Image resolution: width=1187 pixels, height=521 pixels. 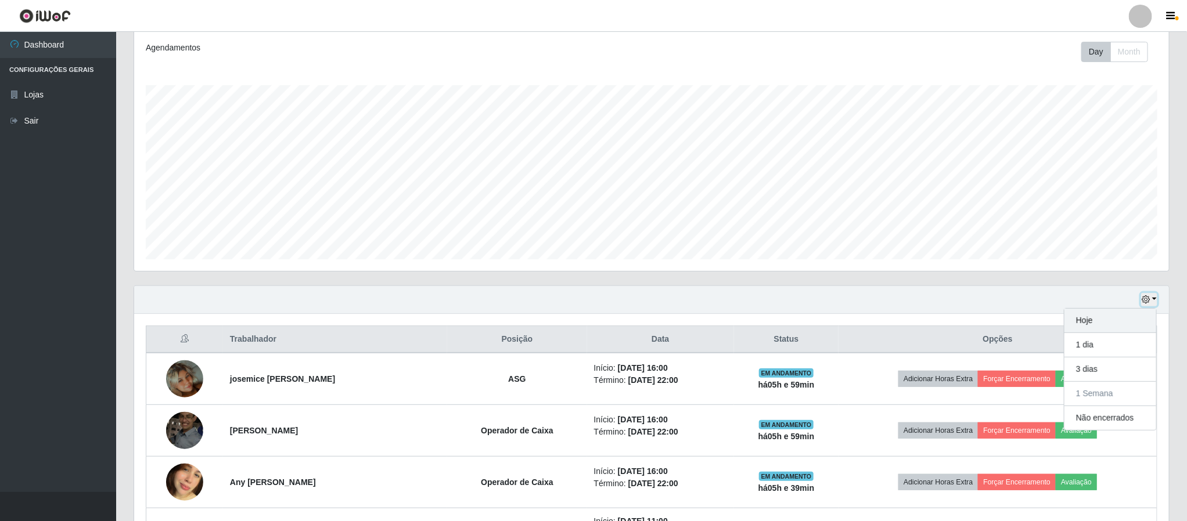 What do you see at coordinates (1110, 370) in the screenshot?
I see `button: 3 dias` at bounding box center [1110, 370].